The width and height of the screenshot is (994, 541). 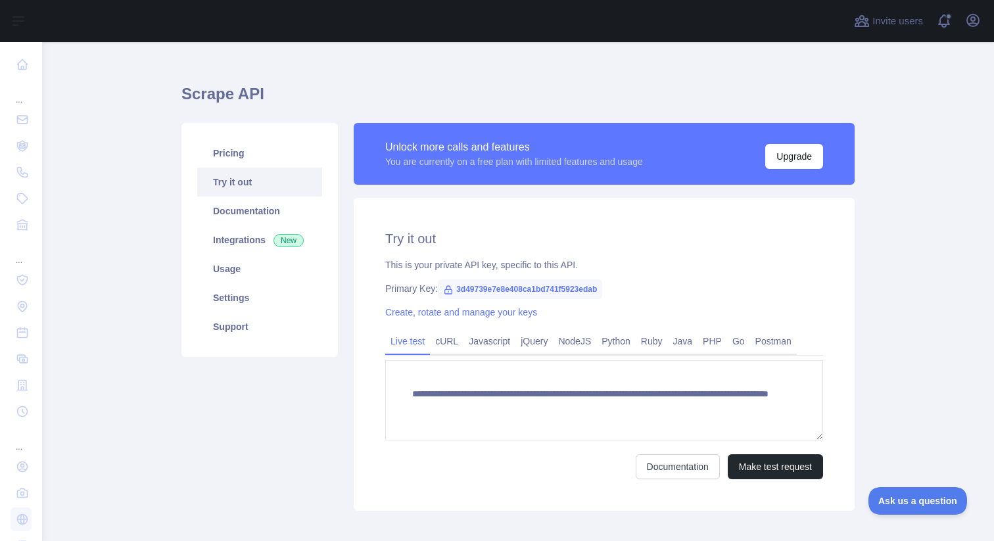 What do you see at coordinates (794, 156) in the screenshot?
I see `button: Upgrade` at bounding box center [794, 156].